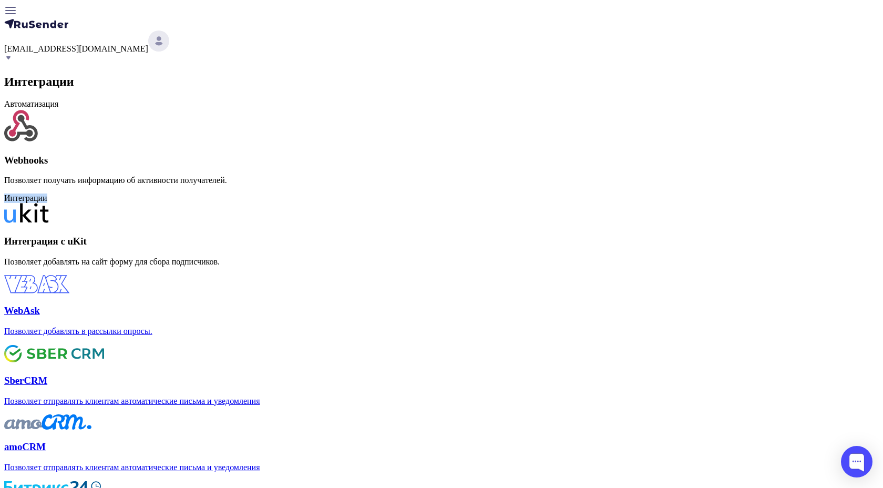 The image size is (883, 488). I want to click on p: Позволяет добавлять в рассылки опросы., so click(442, 331).